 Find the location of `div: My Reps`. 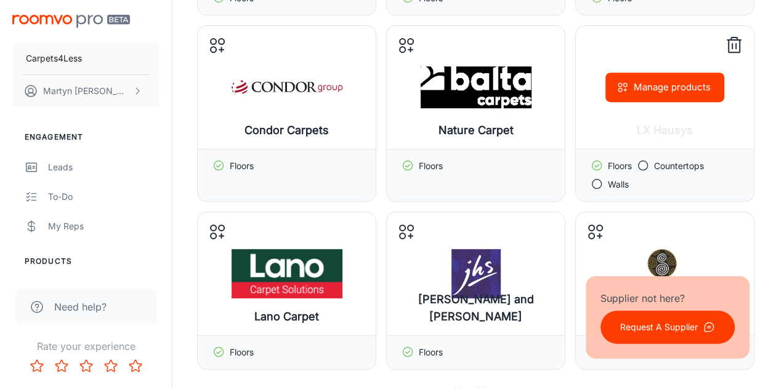

div: My Reps is located at coordinates (103, 227).